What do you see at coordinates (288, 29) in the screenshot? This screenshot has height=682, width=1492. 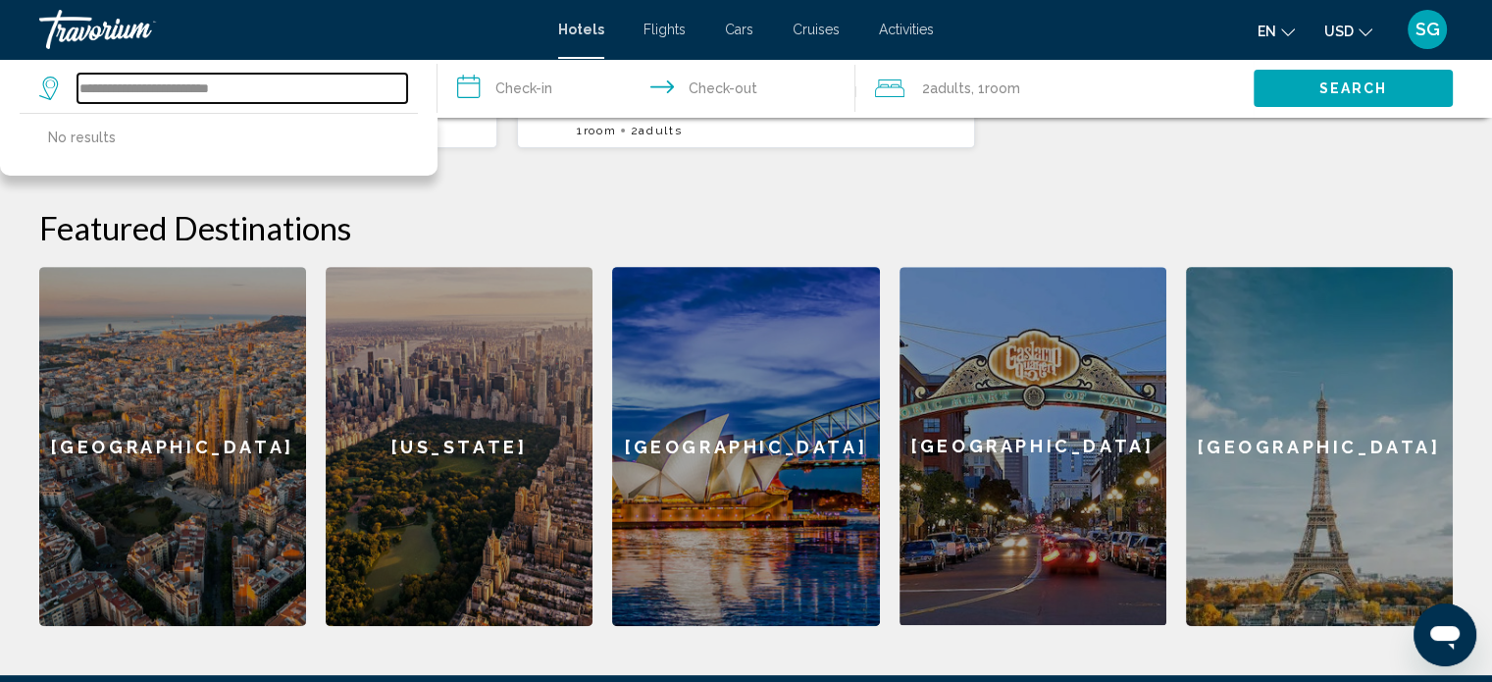 I see `a: Travorium` at bounding box center [288, 29].